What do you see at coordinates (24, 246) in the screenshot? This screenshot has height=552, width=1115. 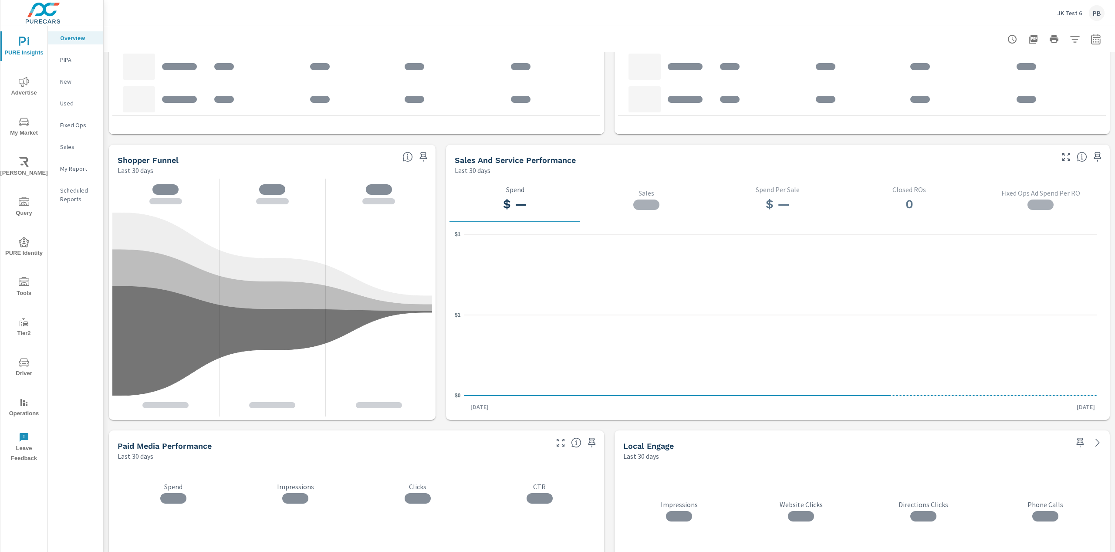 I see `div: nav menu` at bounding box center [24, 246].